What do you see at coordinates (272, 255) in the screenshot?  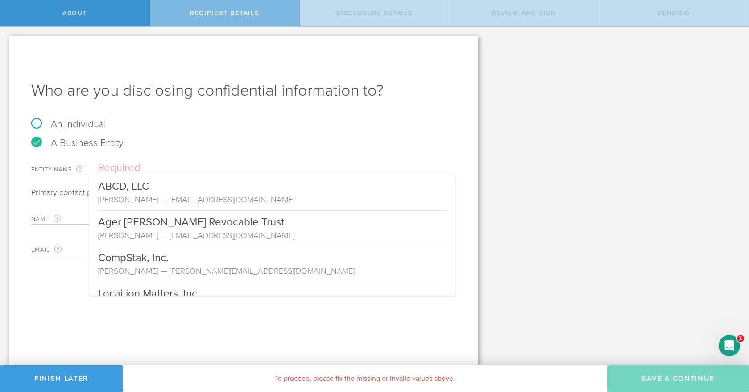 I see `div: CompStak, Inc.` at bounding box center [272, 255].